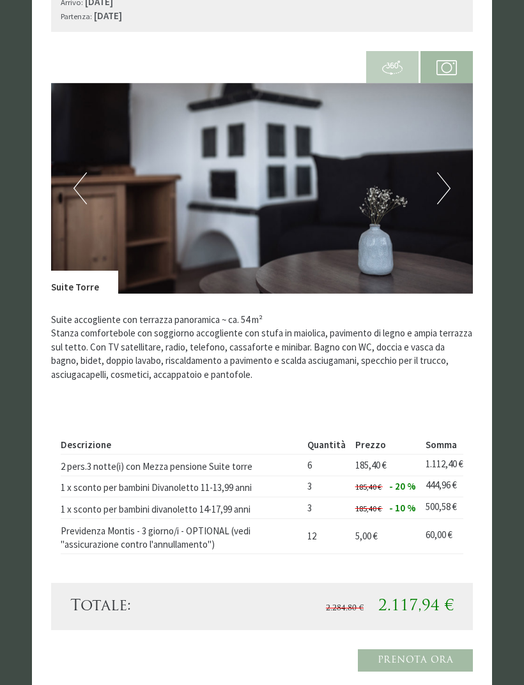 This screenshot has height=685, width=524. Describe the element at coordinates (181, 487) in the screenshot. I see `td: 1 x sconto per bambini Divanoletto 11-13,99 anni` at that location.